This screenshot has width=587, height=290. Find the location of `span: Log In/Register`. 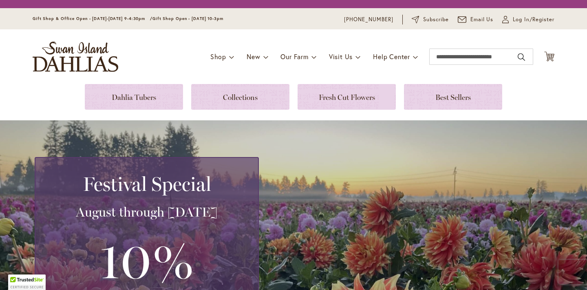

span: Log In/Register is located at coordinates (534, 20).